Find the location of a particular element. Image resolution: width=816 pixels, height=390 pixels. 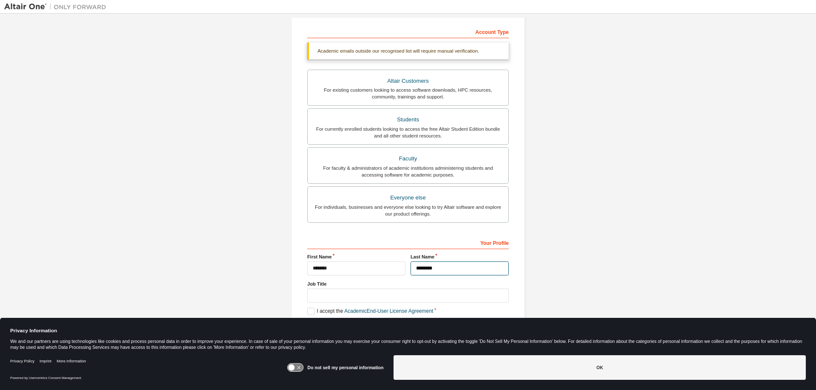

label: Job Title is located at coordinates (408, 284).